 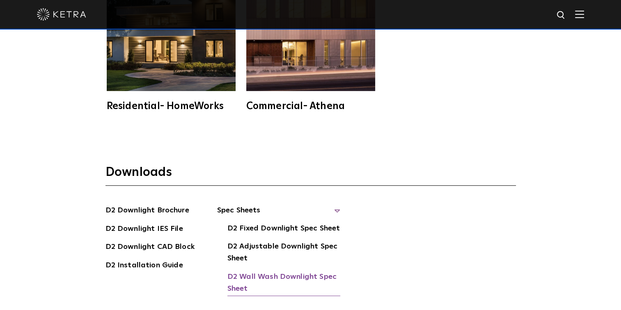 I want to click on img: Hamburger%20Nav.svg, so click(x=579, y=14).